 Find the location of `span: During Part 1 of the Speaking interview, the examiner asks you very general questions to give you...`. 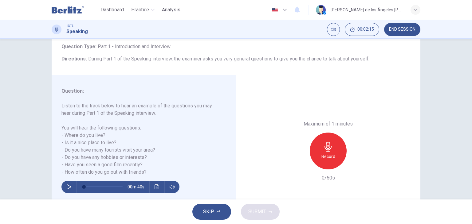

span: During Part 1 of the Speaking interview, the examiner asks you very general questions to give you... is located at coordinates (229, 59).